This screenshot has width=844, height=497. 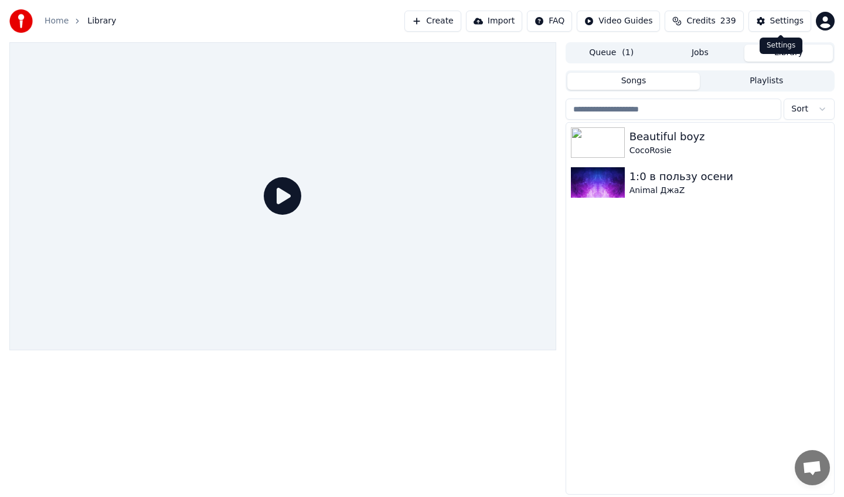 What do you see at coordinates (433, 21) in the screenshot?
I see `button: Create` at bounding box center [433, 21].